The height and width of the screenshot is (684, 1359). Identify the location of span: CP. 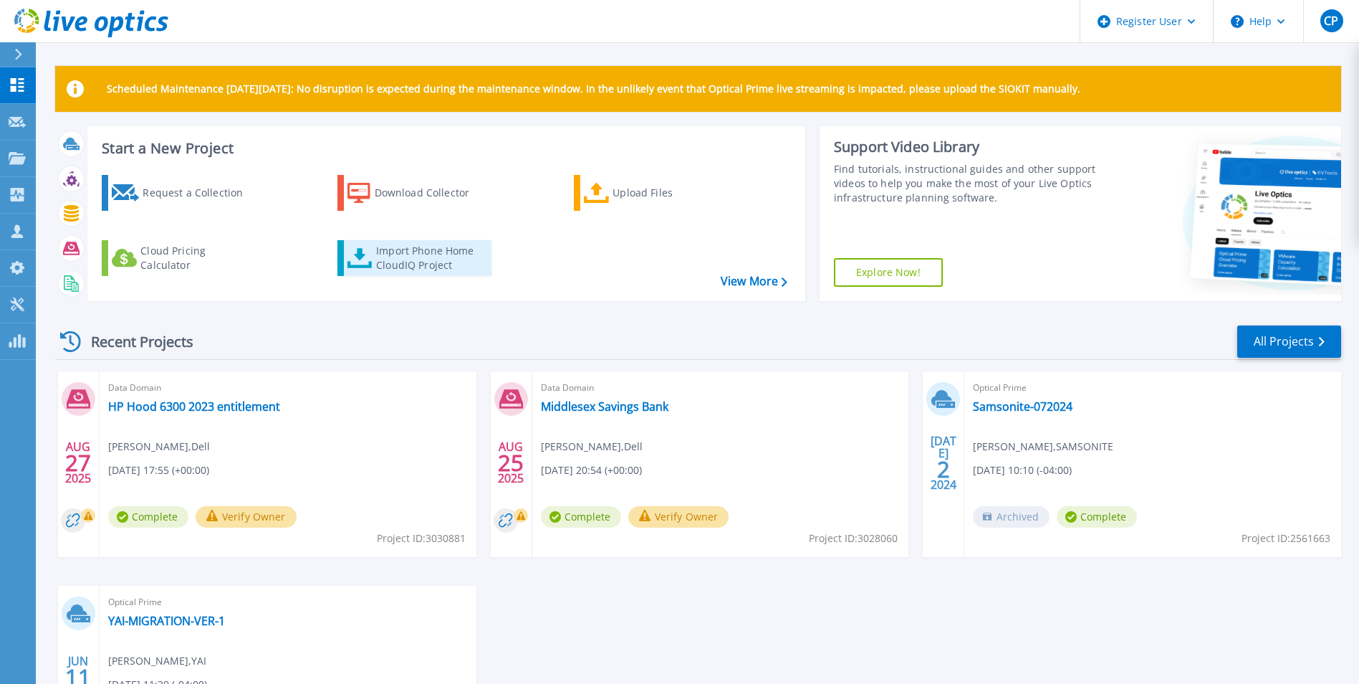
(1331, 21).